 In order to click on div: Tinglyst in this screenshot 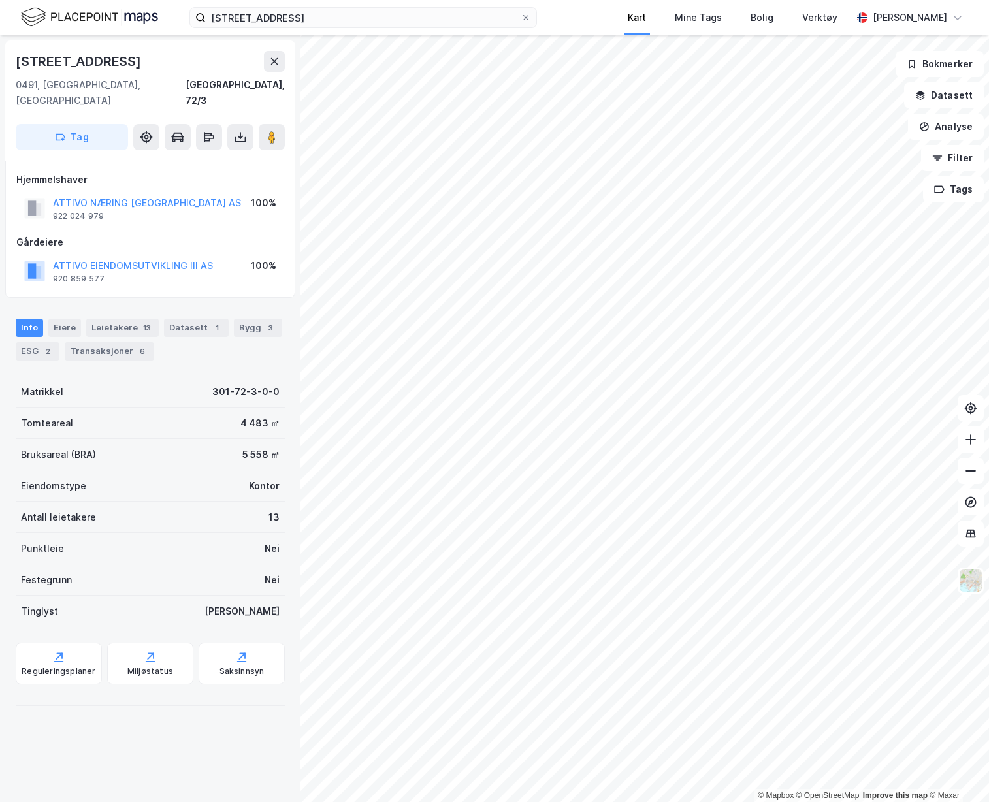, I will do `click(39, 611)`.